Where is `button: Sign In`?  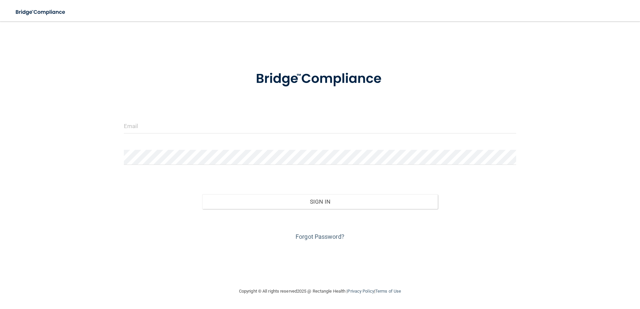 button: Sign In is located at coordinates (320, 202).